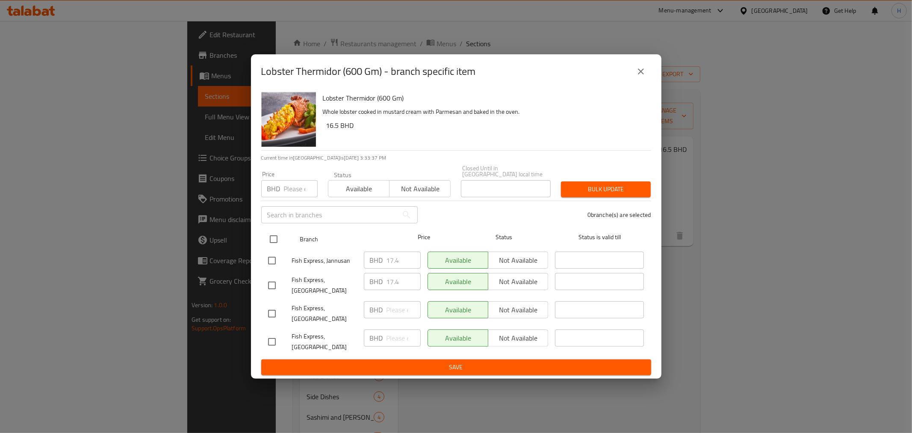 The height and width of the screenshot is (433, 912). Describe the element at coordinates (504, 237) in the screenshot. I see `span: Status` at that location.